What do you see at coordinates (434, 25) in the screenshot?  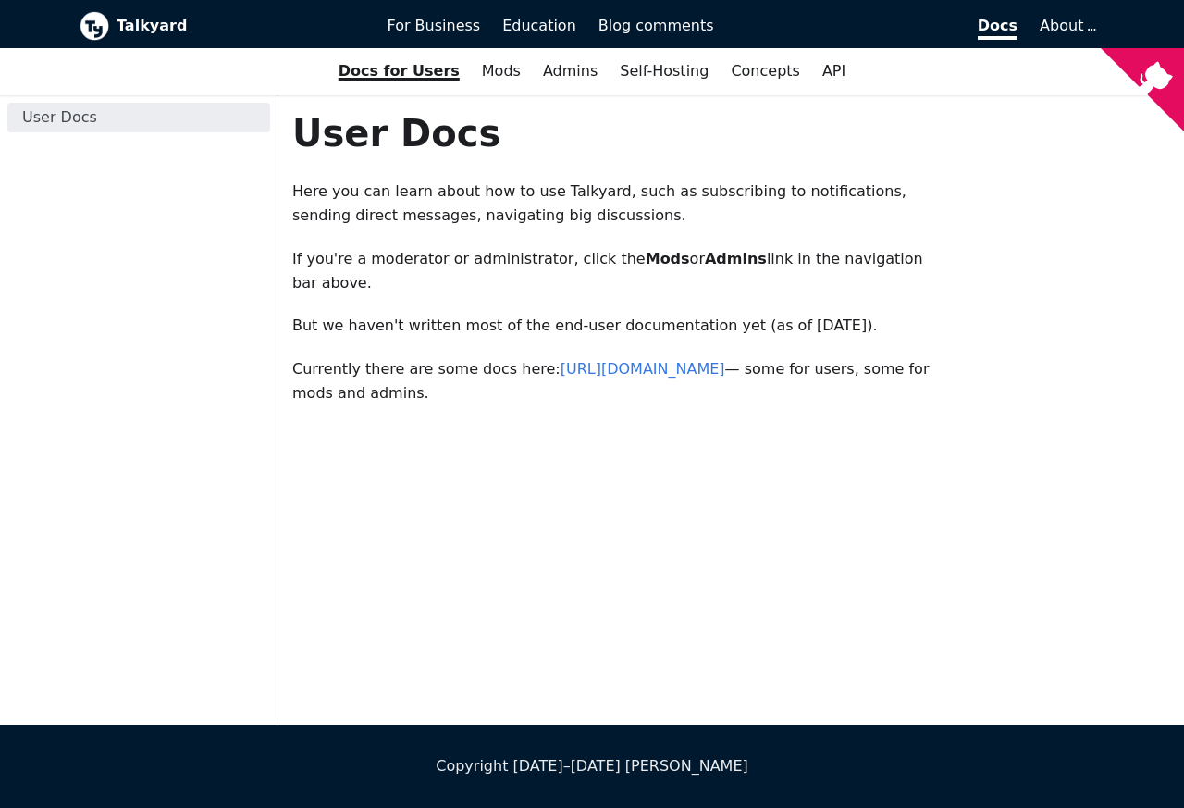 I see `span: For Business` at bounding box center [434, 25].